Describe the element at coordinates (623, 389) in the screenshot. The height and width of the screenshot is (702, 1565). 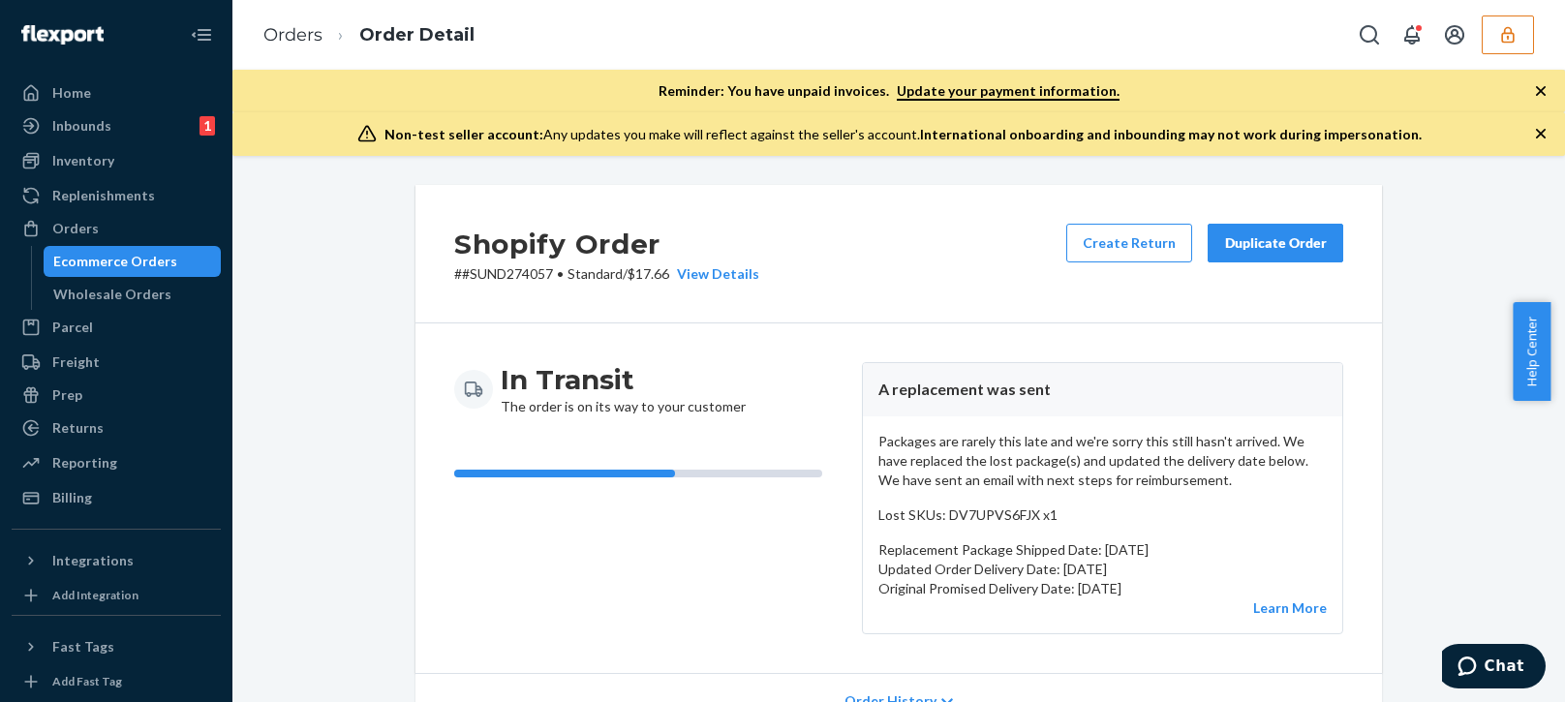
I see `div: The order is on its way to your customer` at that location.